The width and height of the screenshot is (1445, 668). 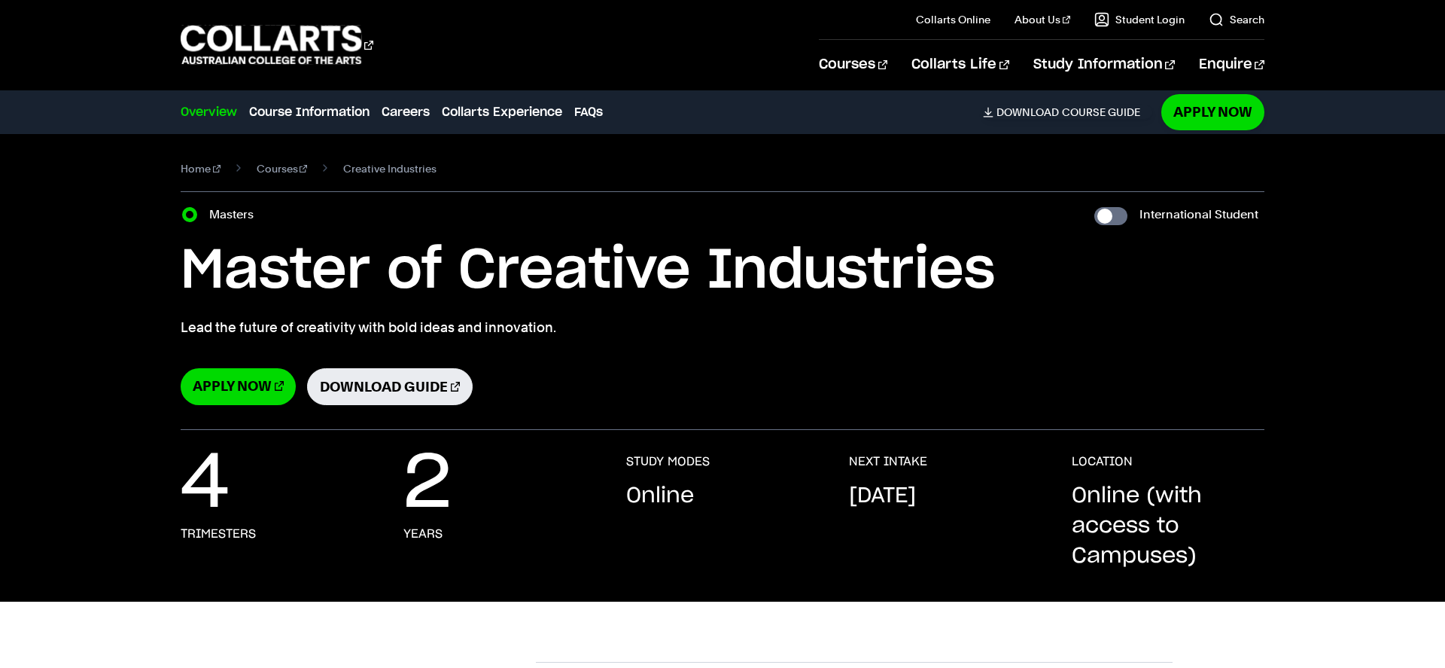 What do you see at coordinates (1104, 65) in the screenshot?
I see `a: Study Information` at bounding box center [1104, 65].